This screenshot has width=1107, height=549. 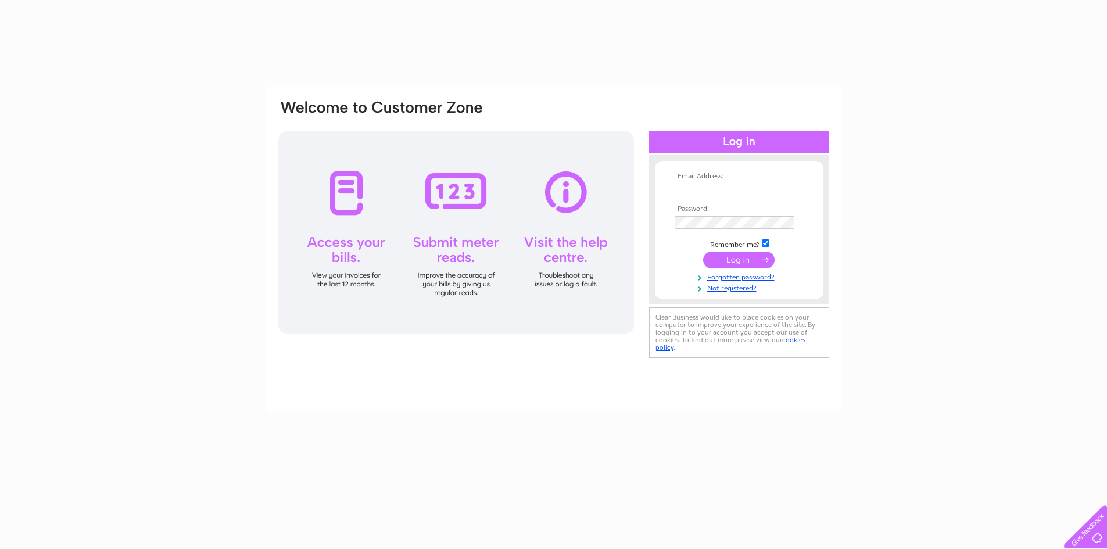 I want to click on input: Submit, so click(x=738, y=260).